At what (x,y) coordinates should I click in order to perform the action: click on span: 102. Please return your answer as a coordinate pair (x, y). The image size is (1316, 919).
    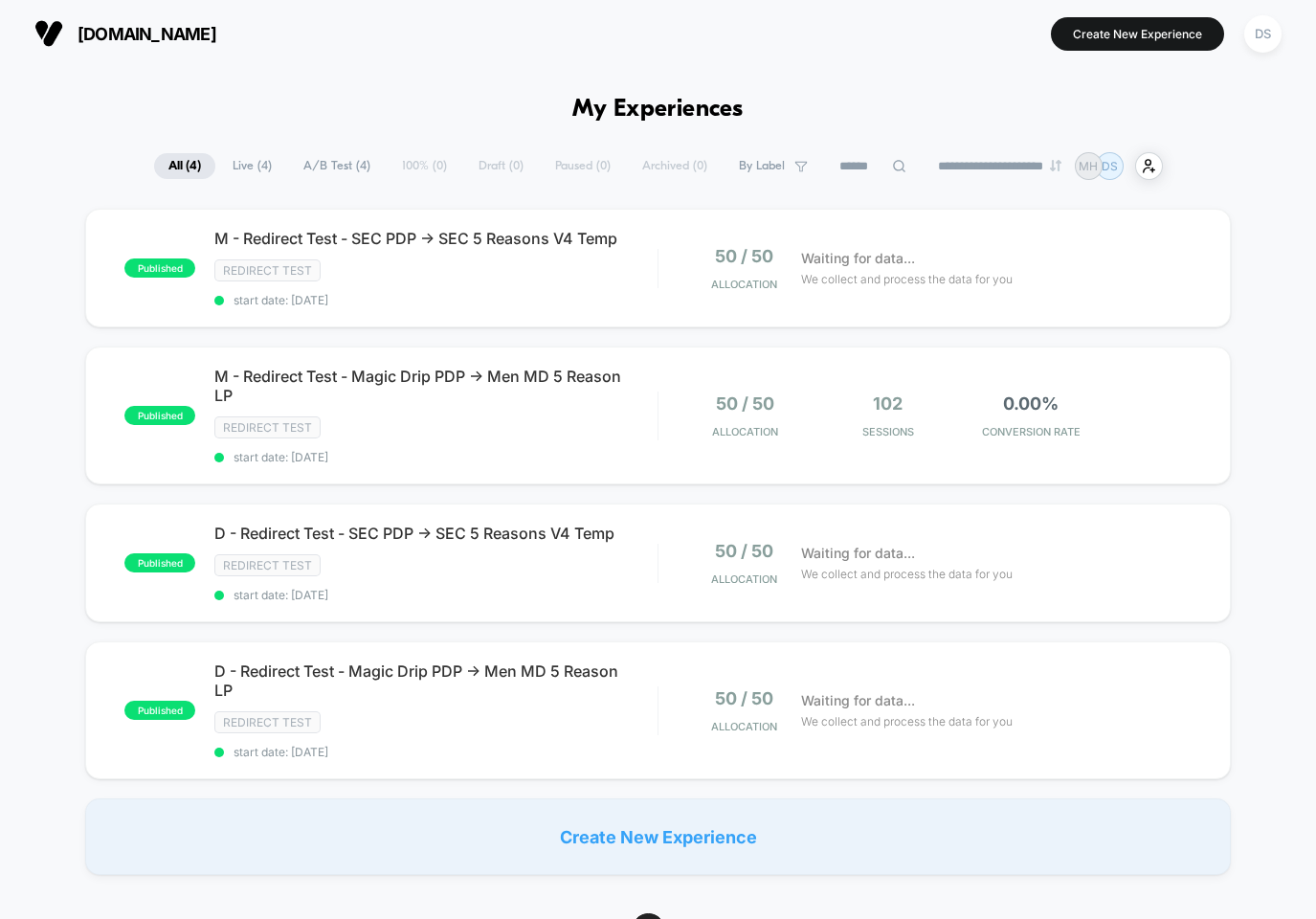
    Looking at the image, I should click on (887, 403).